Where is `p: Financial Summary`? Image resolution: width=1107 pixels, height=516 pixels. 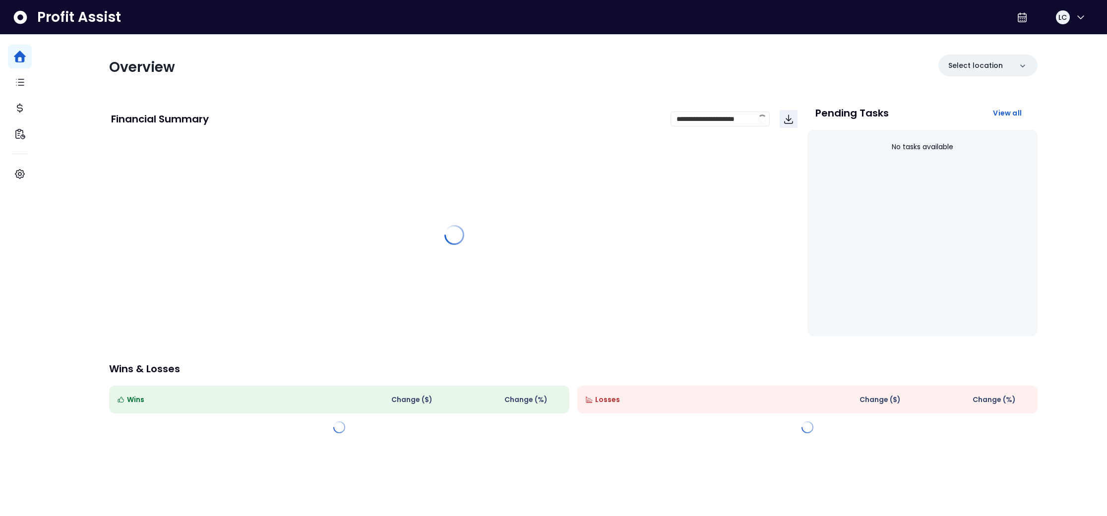
p: Financial Summary is located at coordinates (160, 119).